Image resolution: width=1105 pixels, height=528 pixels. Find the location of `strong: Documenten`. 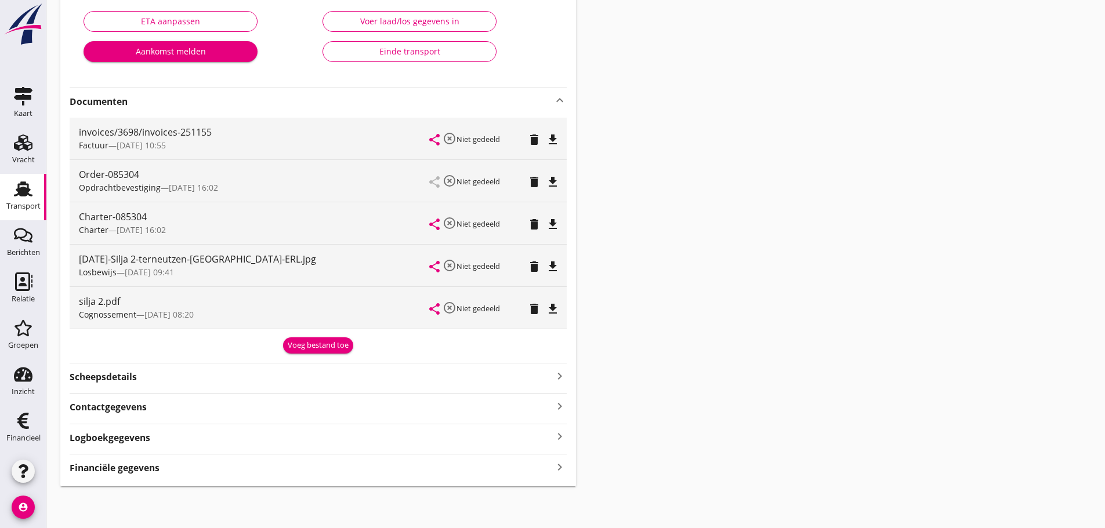

strong: Documenten is located at coordinates (311, 102).